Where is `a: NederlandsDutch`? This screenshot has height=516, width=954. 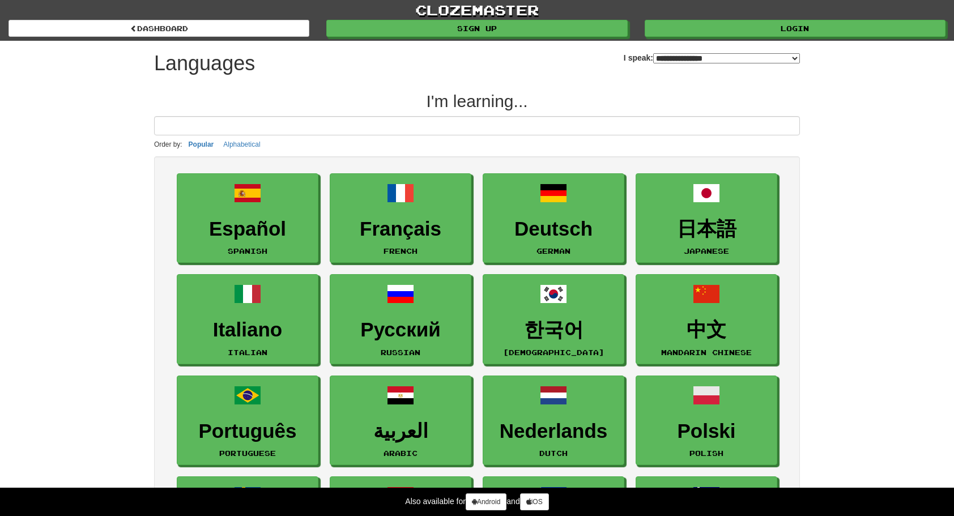 a: NederlandsDutch is located at coordinates (554, 421).